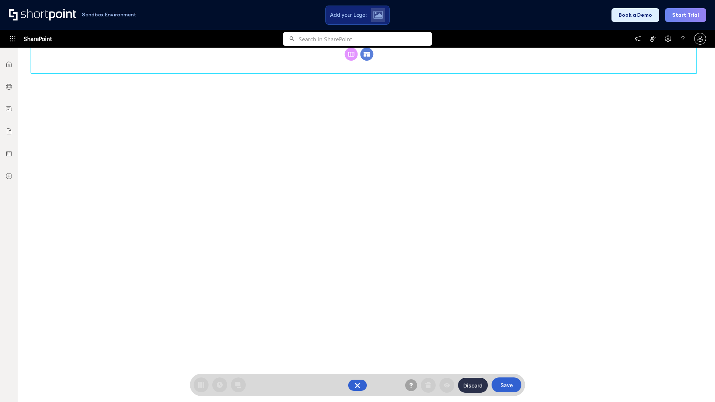 This screenshot has width=715, height=402. I want to click on input: Search in SharePoint, so click(366, 39).